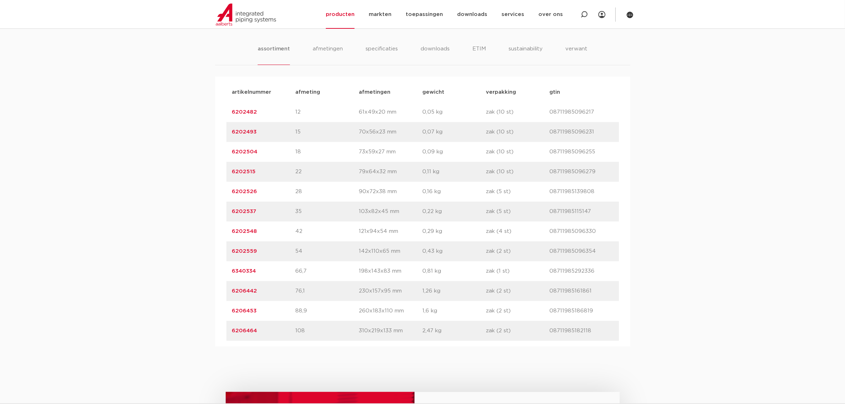 The height and width of the screenshot is (404, 845). Describe the element at coordinates (582, 112) in the screenshot. I see `p: 08711985096217` at that location.